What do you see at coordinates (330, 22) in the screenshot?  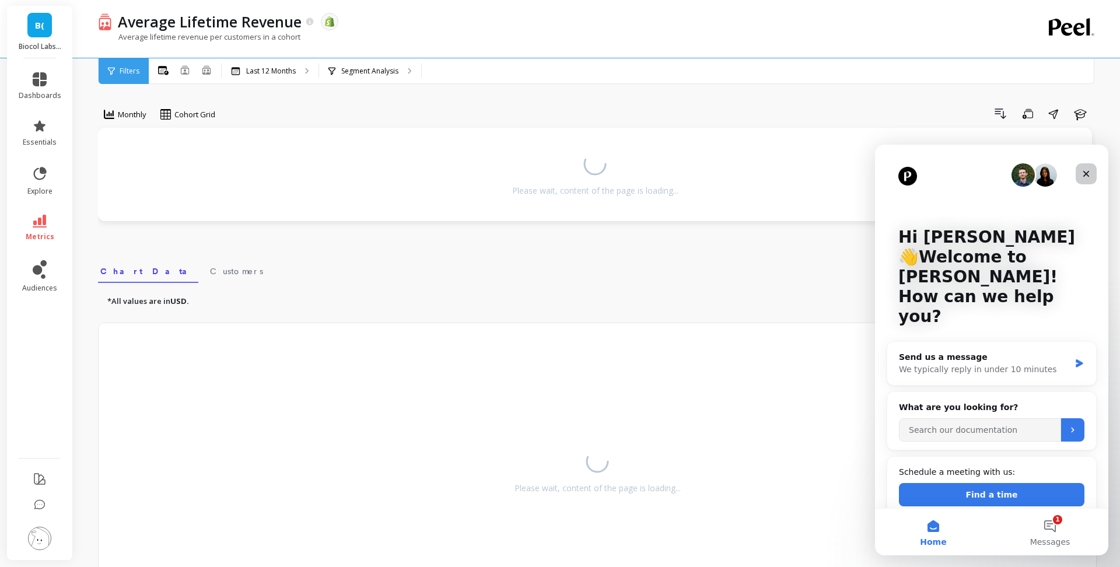 I see `img: api.shopify.svg` at bounding box center [330, 22].